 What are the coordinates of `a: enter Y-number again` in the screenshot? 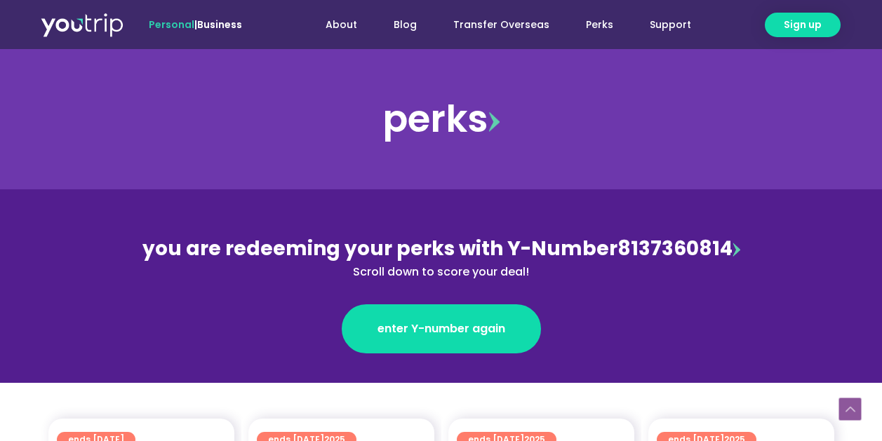 It's located at (441, 329).